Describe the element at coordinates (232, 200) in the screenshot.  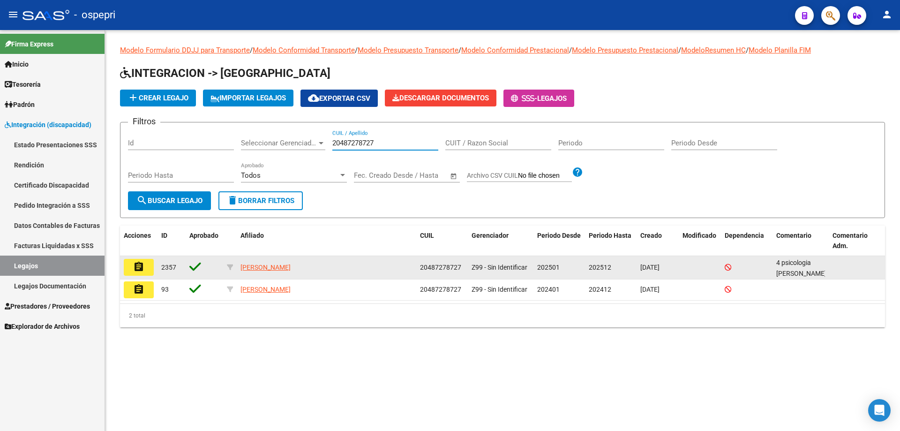
I see `mat-icon: delete` at that location.